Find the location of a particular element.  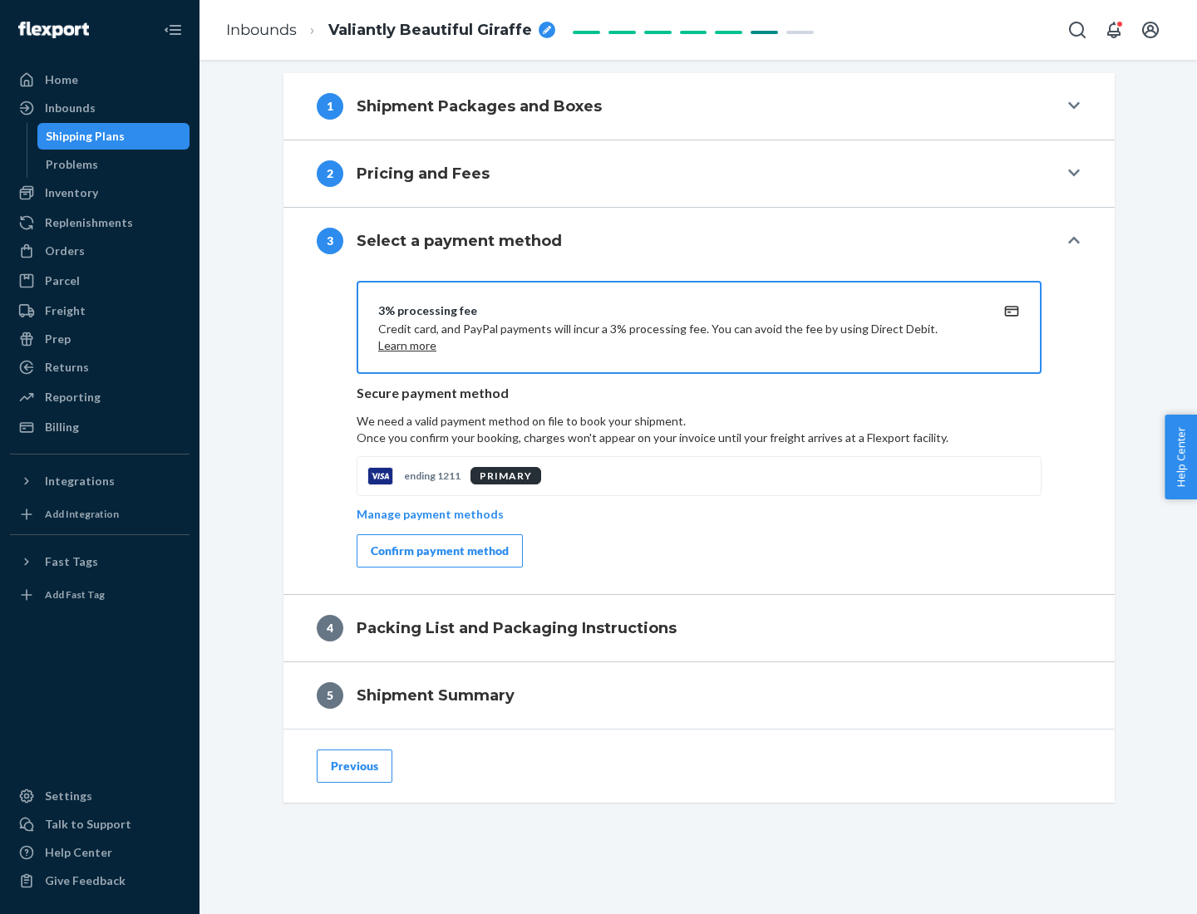

a: Returns is located at coordinates (100, 367).